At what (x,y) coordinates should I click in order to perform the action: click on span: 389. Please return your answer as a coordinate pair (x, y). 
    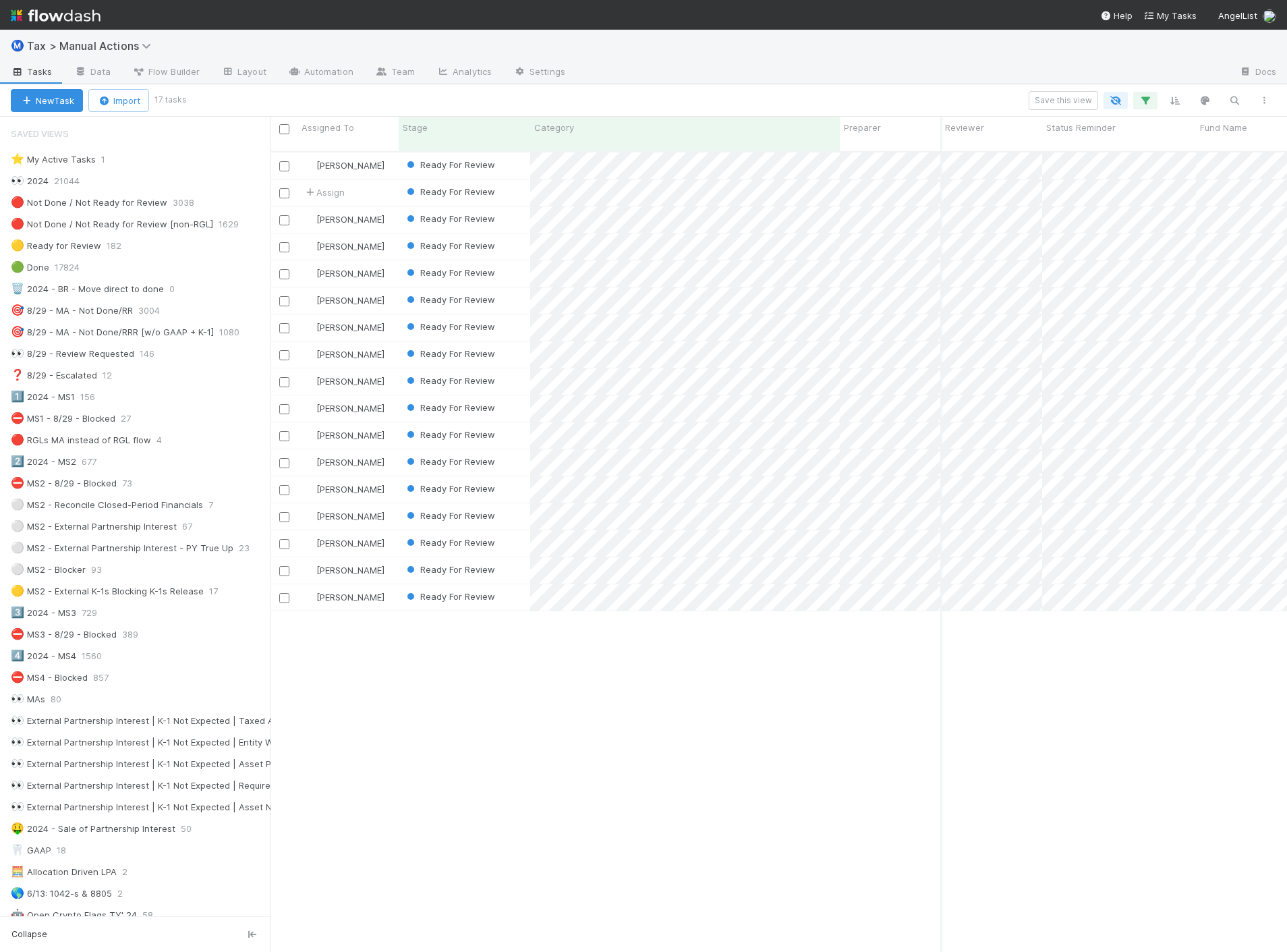
    Looking at the image, I should click on (137, 634).